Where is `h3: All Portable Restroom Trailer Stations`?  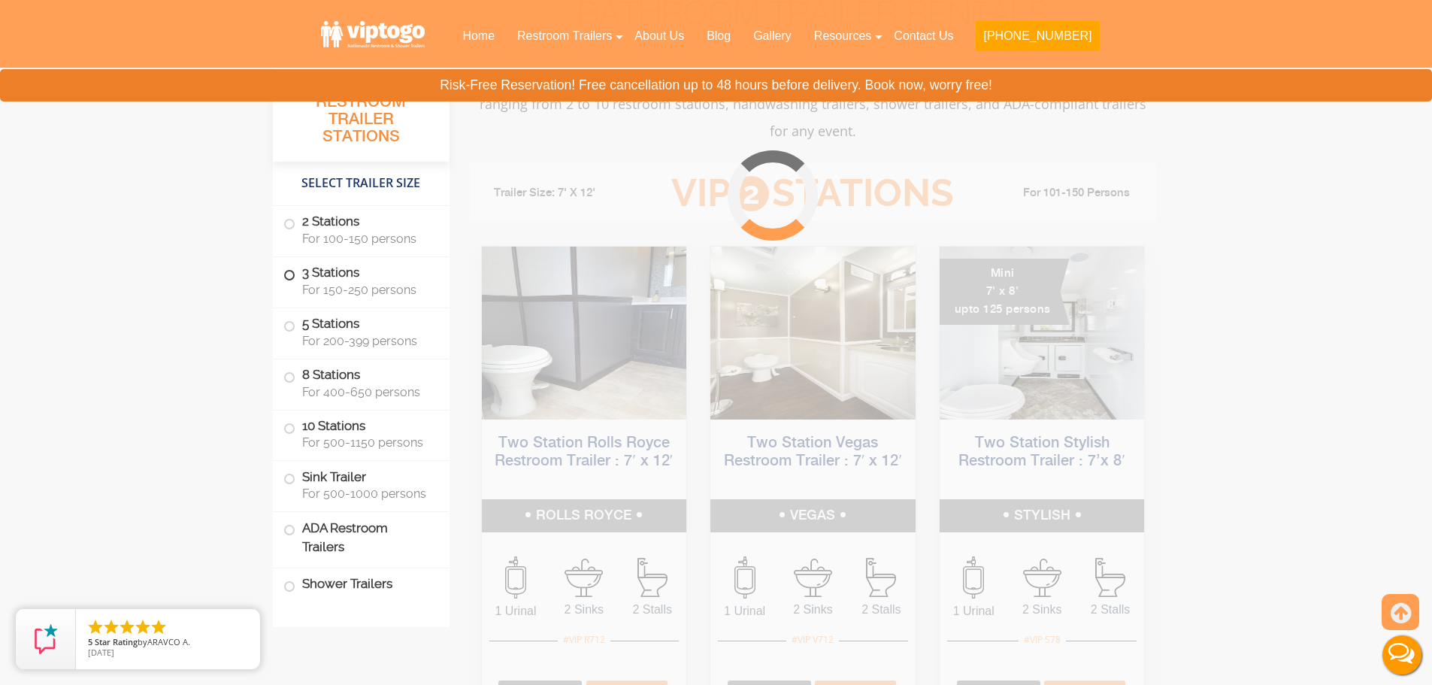 h3: All Portable Restroom Trailer Stations is located at coordinates (361, 117).